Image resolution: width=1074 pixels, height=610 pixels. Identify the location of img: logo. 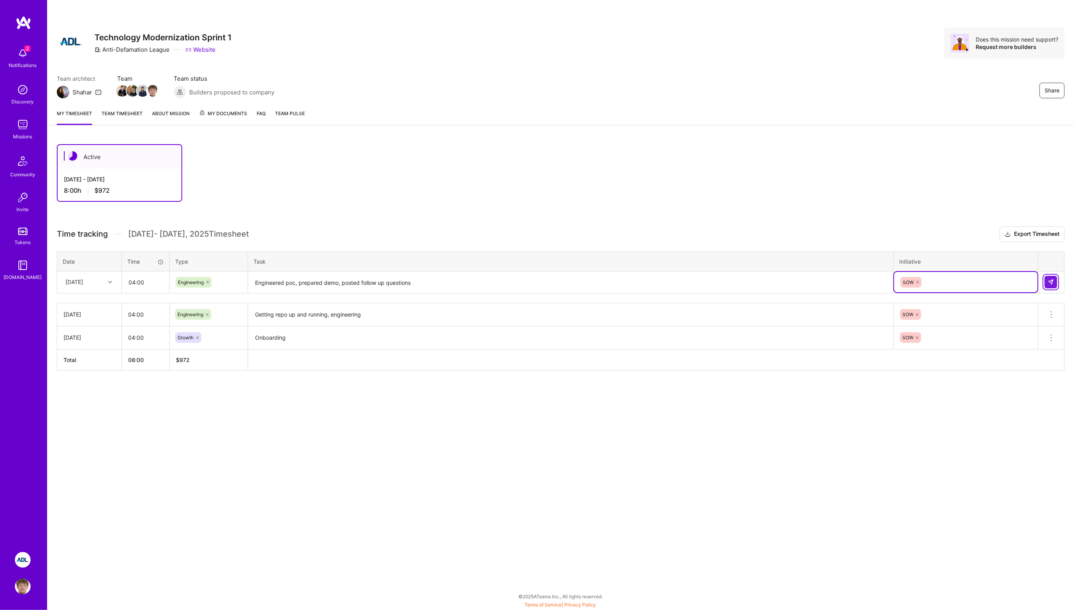
(24, 23).